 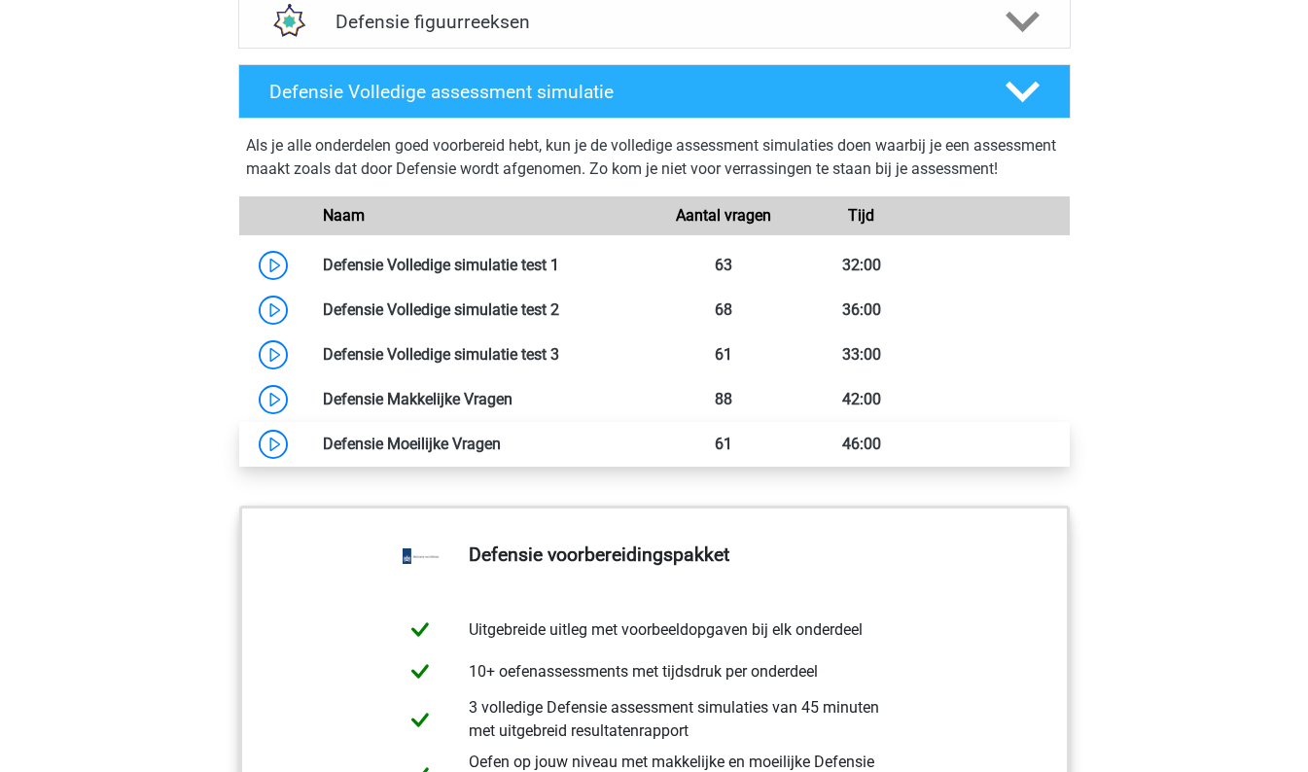 What do you see at coordinates (481, 444) in the screenshot?
I see `div: Defensie Moeilijke Vragen` at bounding box center [481, 444].